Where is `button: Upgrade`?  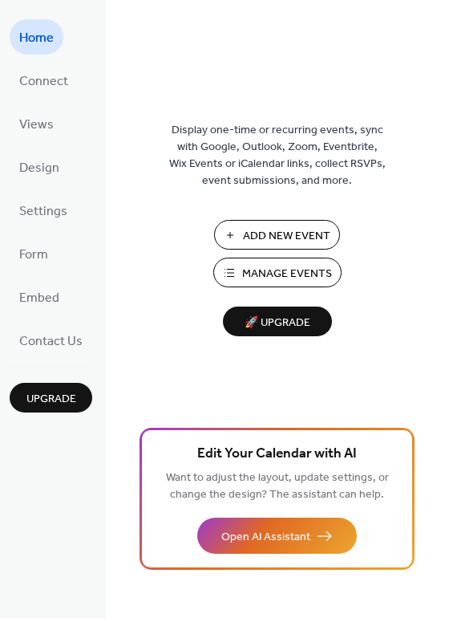
button: Upgrade is located at coordinates (51, 397).